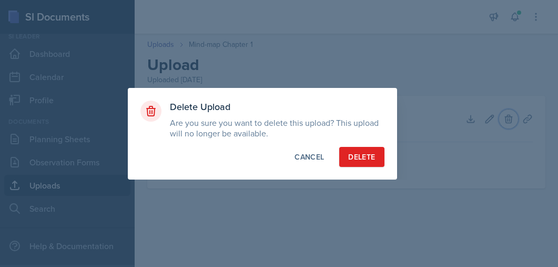  I want to click on div: Cancel, so click(309, 157).